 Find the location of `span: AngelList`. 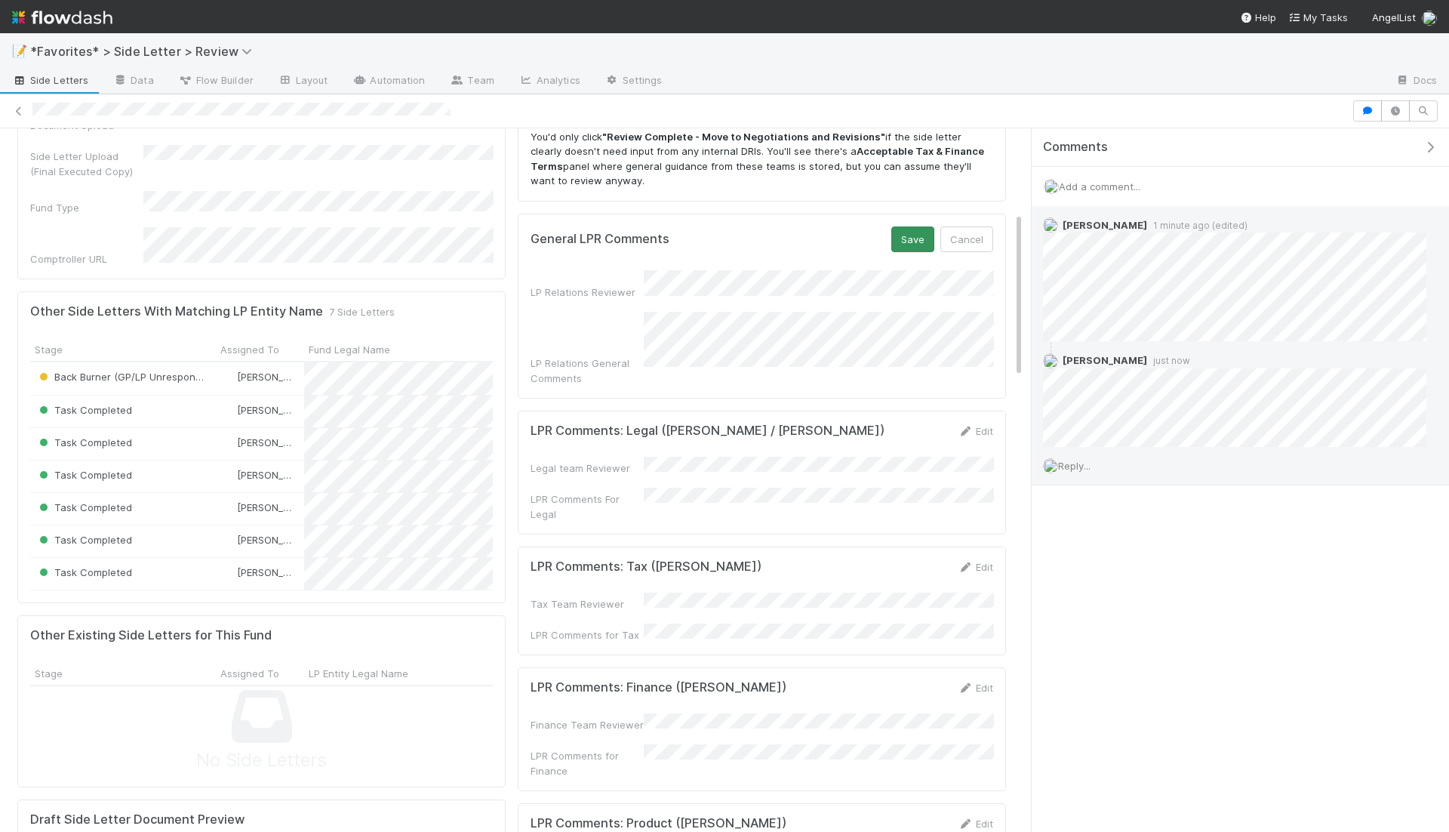

span: AngelList is located at coordinates (1394, 17).